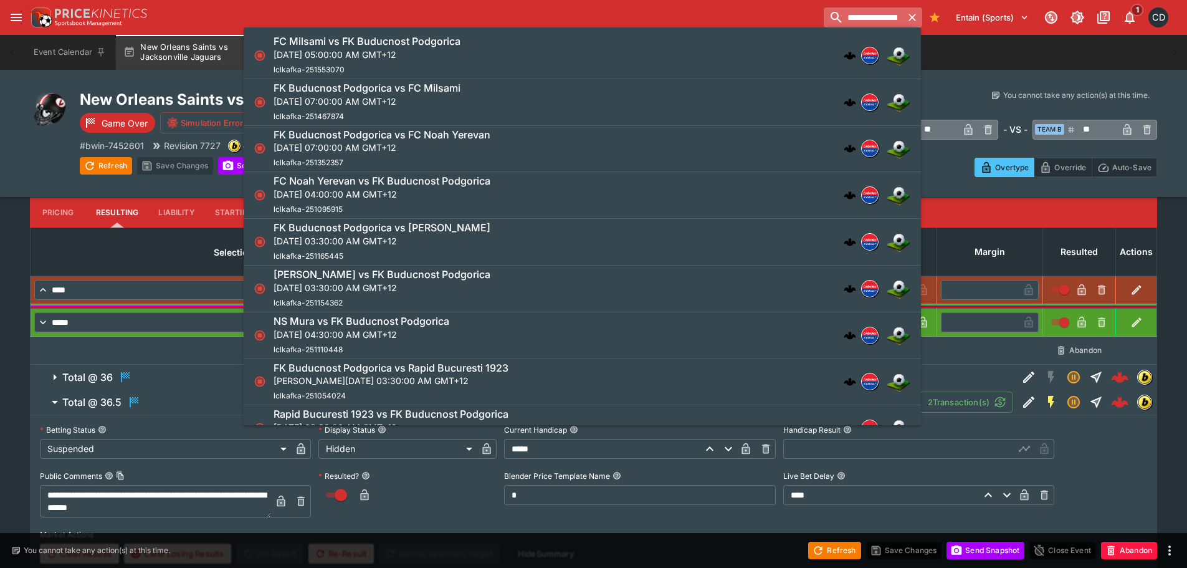 The height and width of the screenshot is (568, 1187). Describe the element at coordinates (992, 17) in the screenshot. I see `button: Select Tenant` at that location.